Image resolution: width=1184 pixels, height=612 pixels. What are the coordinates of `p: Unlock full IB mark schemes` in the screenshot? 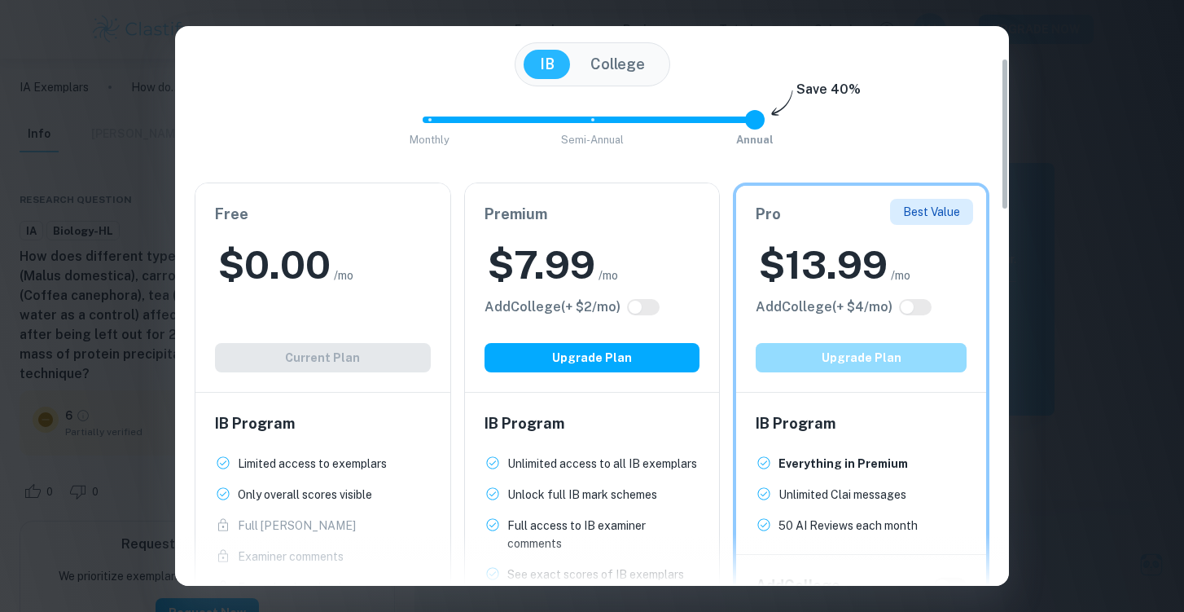 It's located at (582, 494).